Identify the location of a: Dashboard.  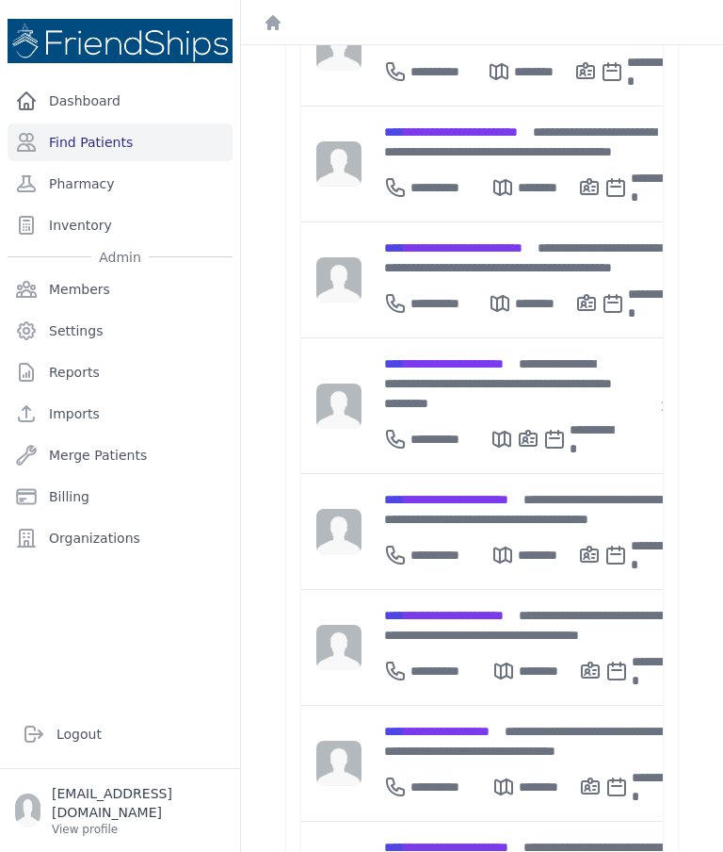
(120, 101).